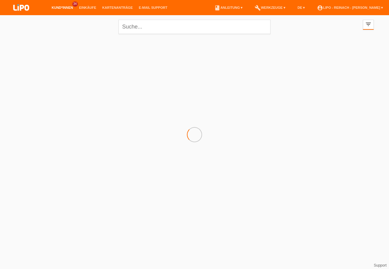 The height and width of the screenshot is (269, 389). What do you see at coordinates (217, 8) in the screenshot?
I see `i: book` at bounding box center [217, 8].